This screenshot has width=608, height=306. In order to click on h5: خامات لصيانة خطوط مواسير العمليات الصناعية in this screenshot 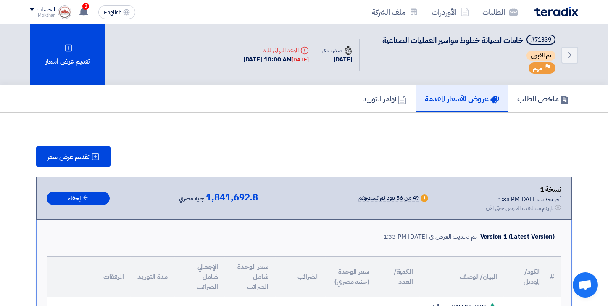, I will do `click(470, 40)`.